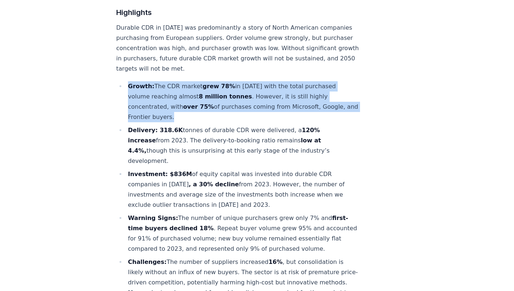 The image size is (514, 291). I want to click on li: tonnes of durable CDR were delivered, a from 2023​. The delivery-to-booking ratio remains though ..., so click(242, 146).